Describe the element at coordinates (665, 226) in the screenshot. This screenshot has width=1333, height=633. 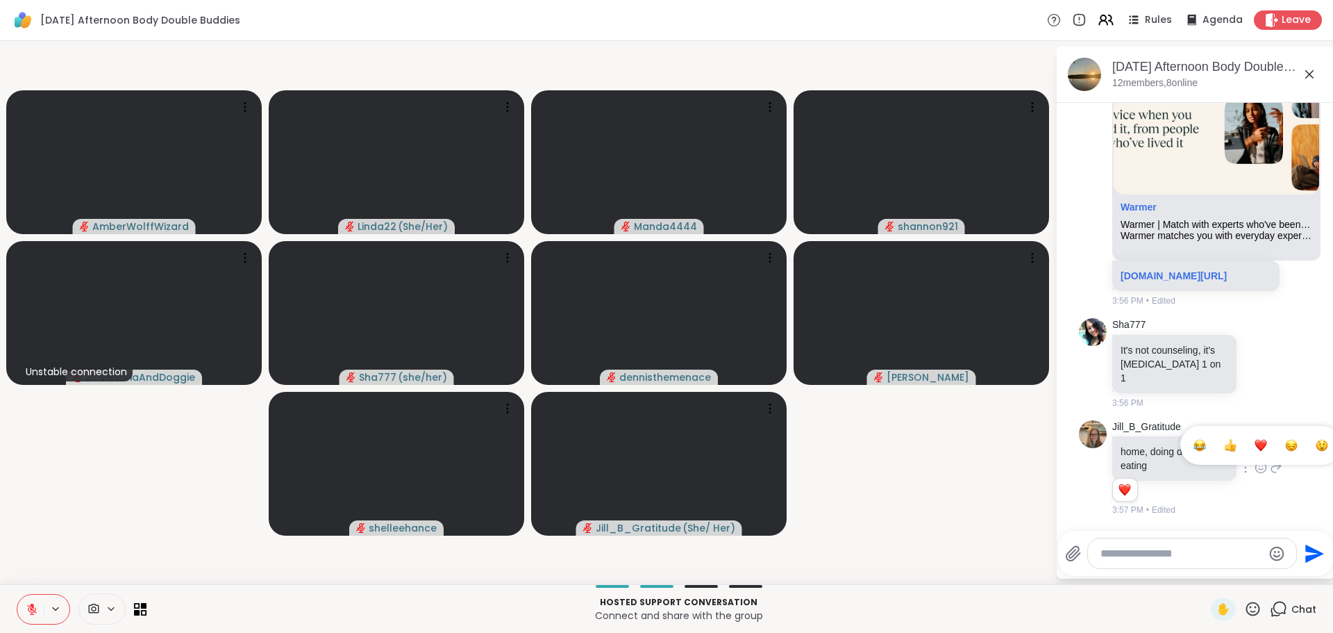
I see `span: Manda4444` at that location.